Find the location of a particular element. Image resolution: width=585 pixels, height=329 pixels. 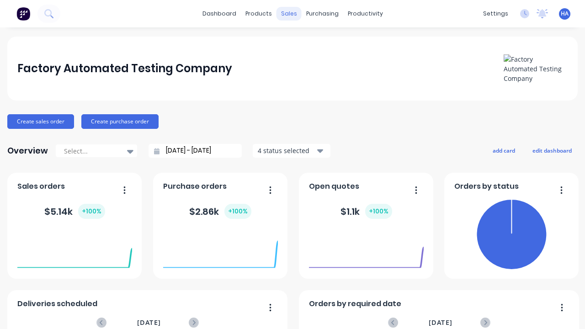

div: sales is located at coordinates (289, 14).